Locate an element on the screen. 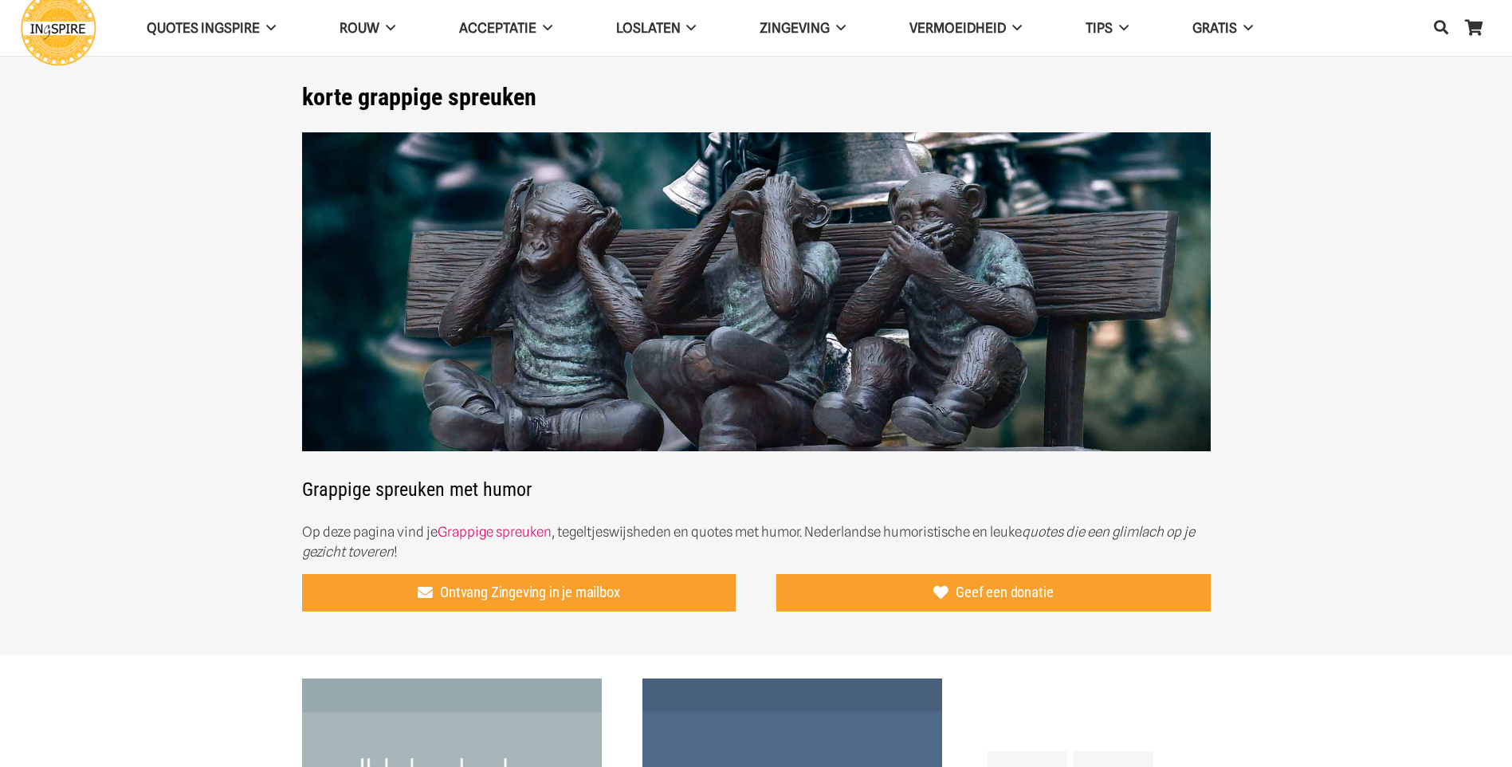  span: Zingeving is located at coordinates (795, 28).